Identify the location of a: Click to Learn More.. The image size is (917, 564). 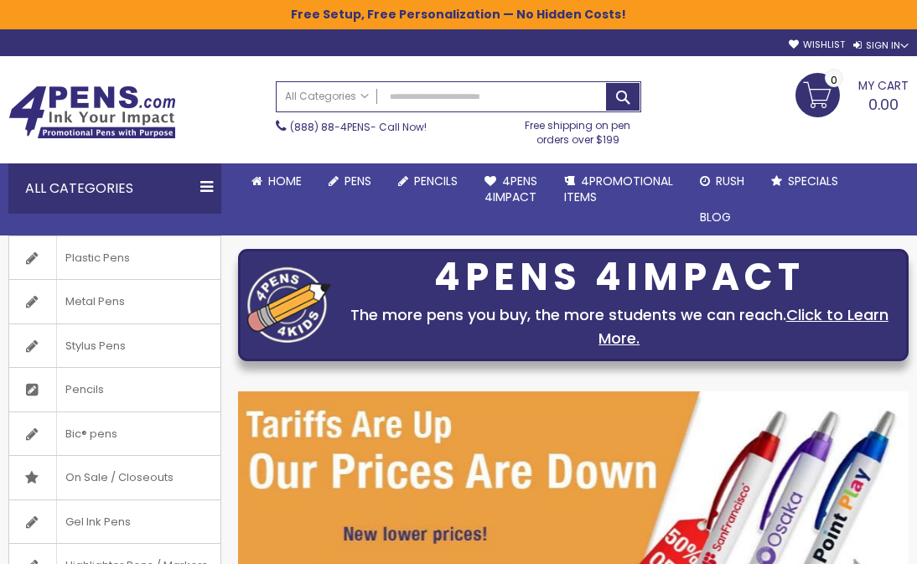
(744, 326).